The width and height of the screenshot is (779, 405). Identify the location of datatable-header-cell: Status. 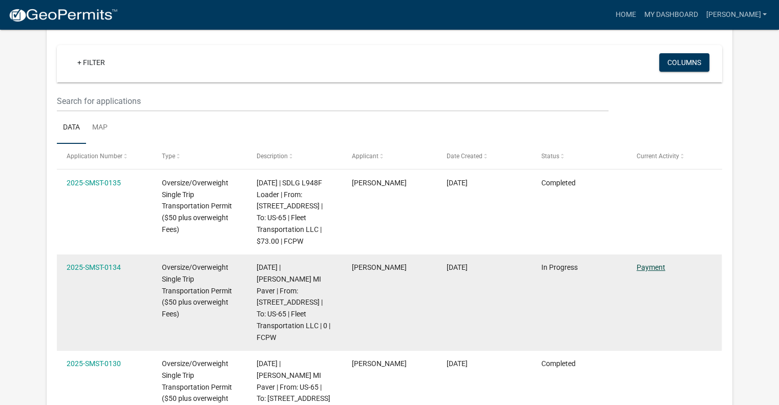
(579, 156).